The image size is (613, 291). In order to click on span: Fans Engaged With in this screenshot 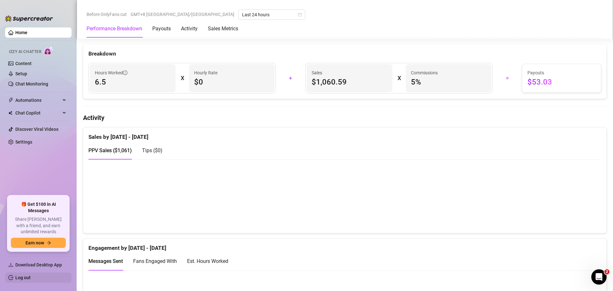, I will do `click(155, 261)`.